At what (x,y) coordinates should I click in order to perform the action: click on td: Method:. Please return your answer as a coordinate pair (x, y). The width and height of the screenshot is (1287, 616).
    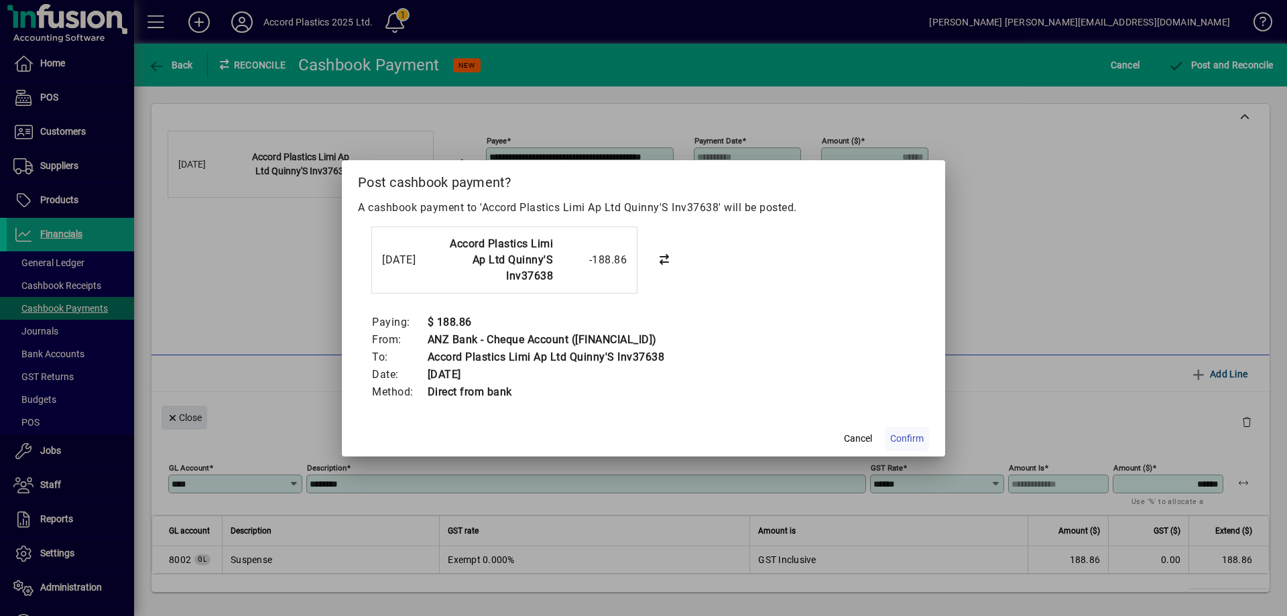
    Looking at the image, I should click on (399, 392).